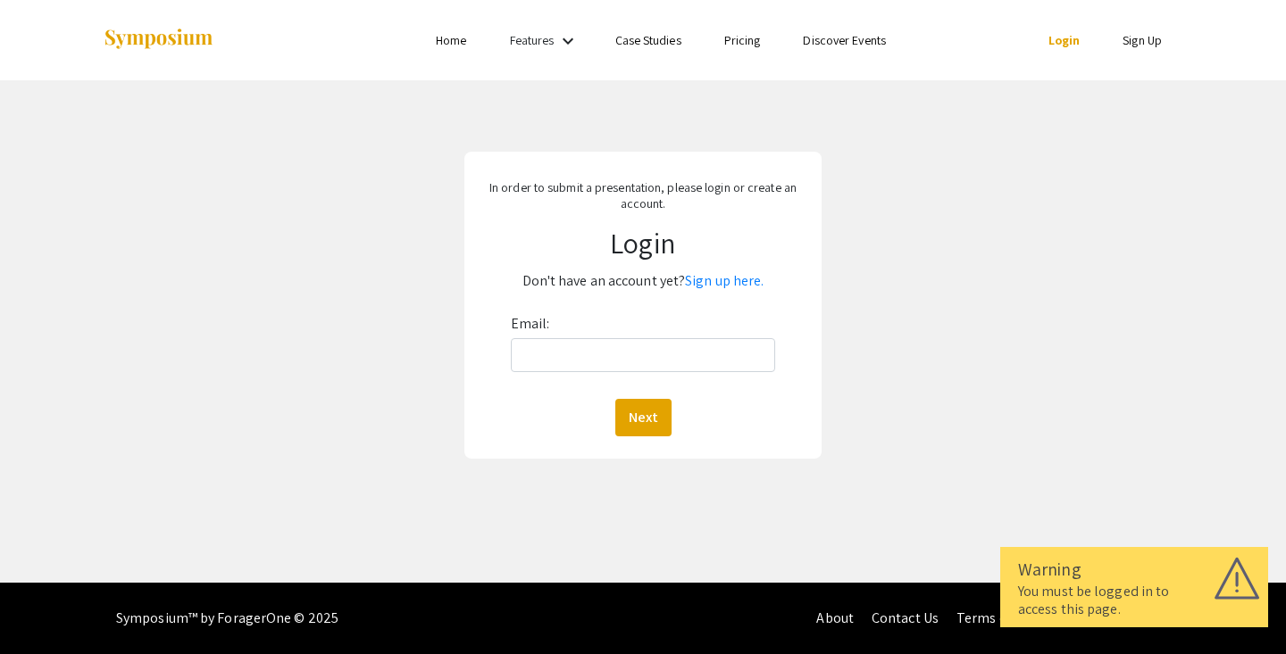 This screenshot has height=654, width=1286. Describe the element at coordinates (1142, 40) in the screenshot. I see `a: Sign Up` at that location.